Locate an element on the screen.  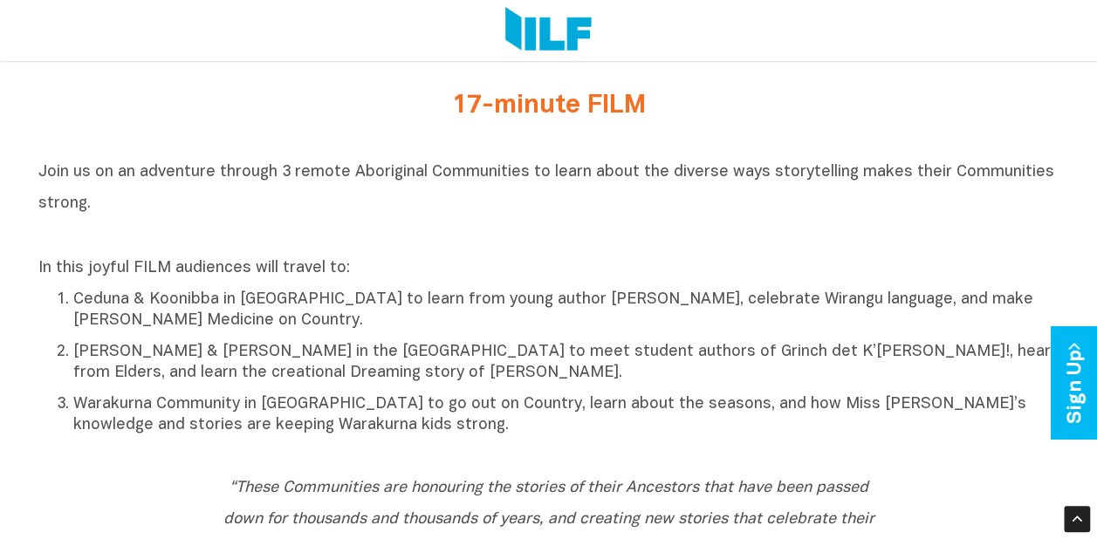
img: Logo is located at coordinates (548, 31).